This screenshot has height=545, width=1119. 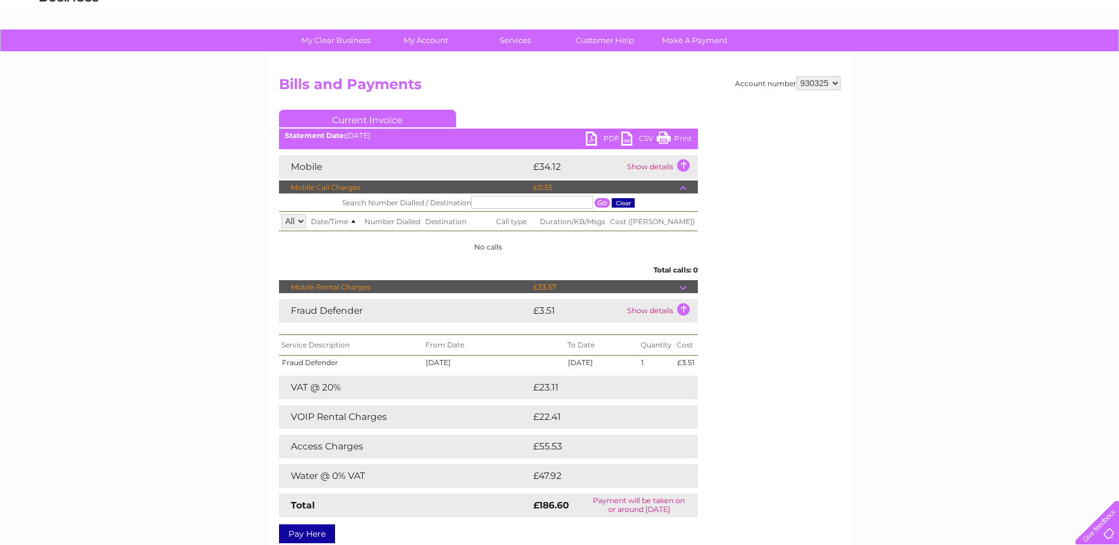 What do you see at coordinates (405, 188) in the screenshot?
I see `td: Mobile Call Charges` at bounding box center [405, 188].